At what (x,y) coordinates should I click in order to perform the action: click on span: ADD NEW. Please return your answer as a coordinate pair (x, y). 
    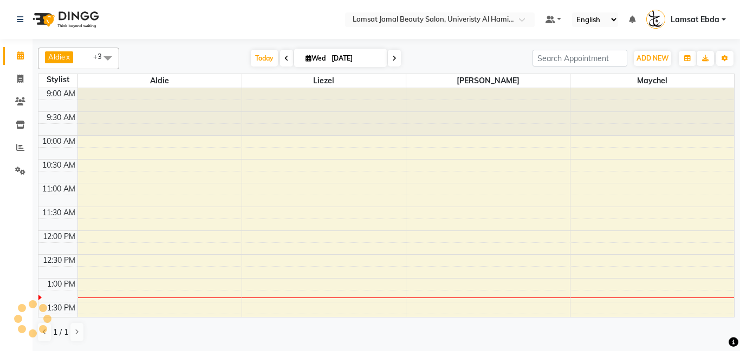
    Looking at the image, I should click on (652, 58).